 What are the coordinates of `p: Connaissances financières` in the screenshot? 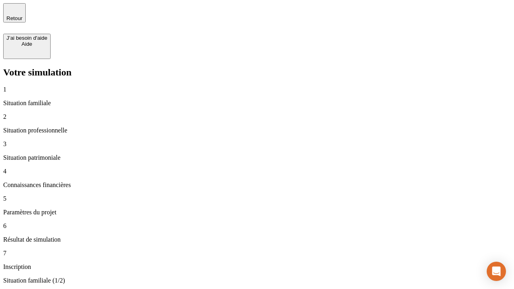 It's located at (257, 185).